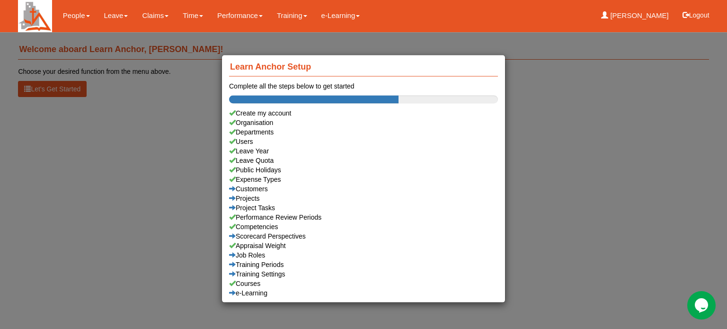 The image size is (727, 329). Describe the element at coordinates (363, 189) in the screenshot. I see `a: Customers` at that location.